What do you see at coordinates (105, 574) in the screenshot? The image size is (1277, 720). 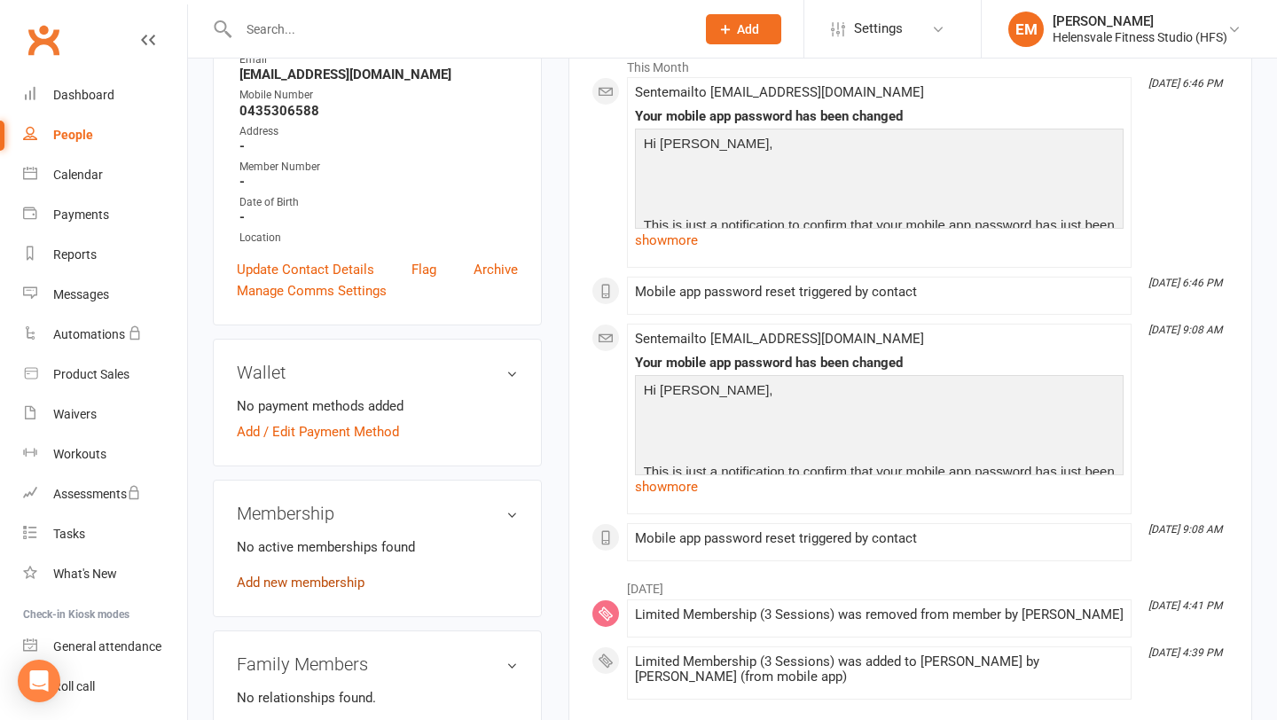 I see `a: What's New` at bounding box center [105, 574].